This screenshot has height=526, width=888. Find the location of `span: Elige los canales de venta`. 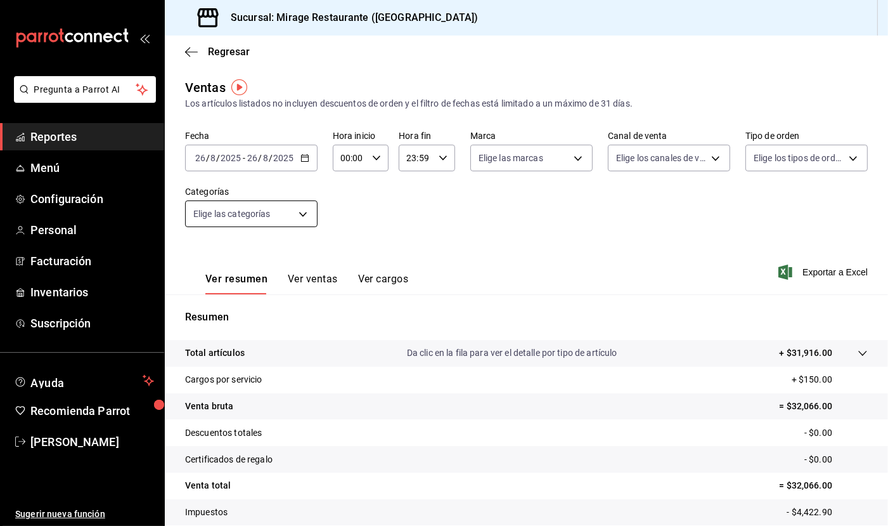

span: Elige los canales de venta is located at coordinates (661, 158).